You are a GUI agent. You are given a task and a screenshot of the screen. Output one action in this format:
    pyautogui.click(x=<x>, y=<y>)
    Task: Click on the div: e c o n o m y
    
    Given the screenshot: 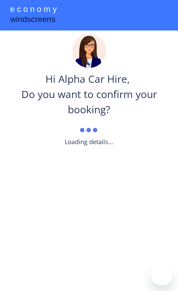 What is the action you would take?
    pyautogui.click(x=33, y=10)
    